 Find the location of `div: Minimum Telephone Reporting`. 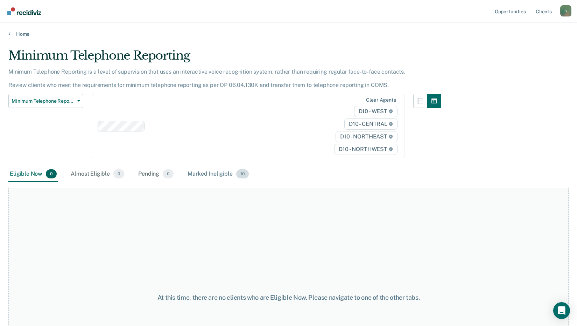

div: Minimum Telephone Reporting is located at coordinates (225, 58).